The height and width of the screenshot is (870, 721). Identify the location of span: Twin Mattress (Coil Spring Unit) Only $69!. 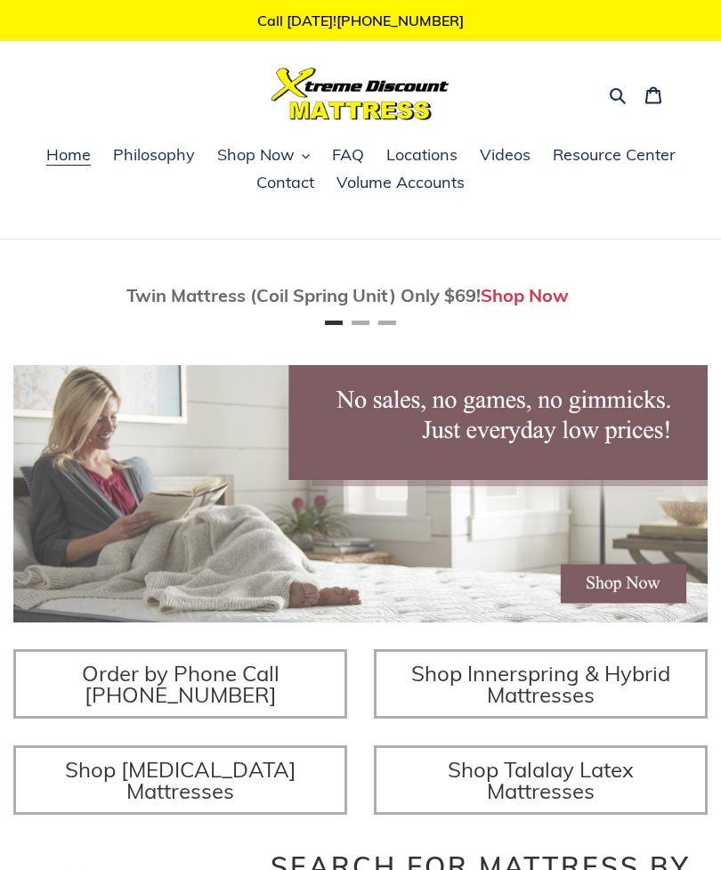
(304, 295).